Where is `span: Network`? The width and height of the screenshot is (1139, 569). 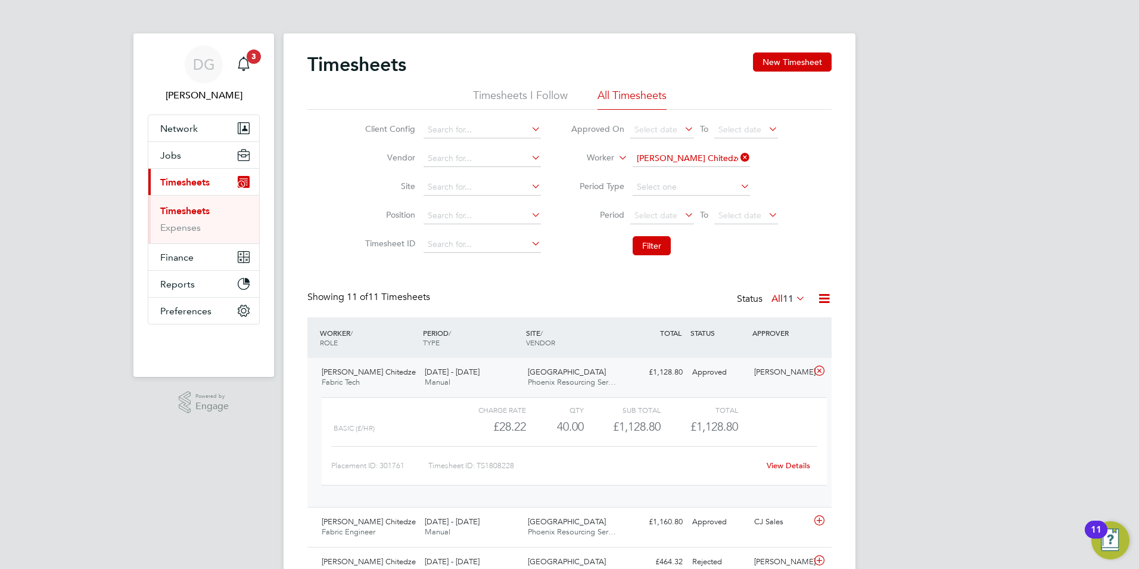 span: Network is located at coordinates (179, 128).